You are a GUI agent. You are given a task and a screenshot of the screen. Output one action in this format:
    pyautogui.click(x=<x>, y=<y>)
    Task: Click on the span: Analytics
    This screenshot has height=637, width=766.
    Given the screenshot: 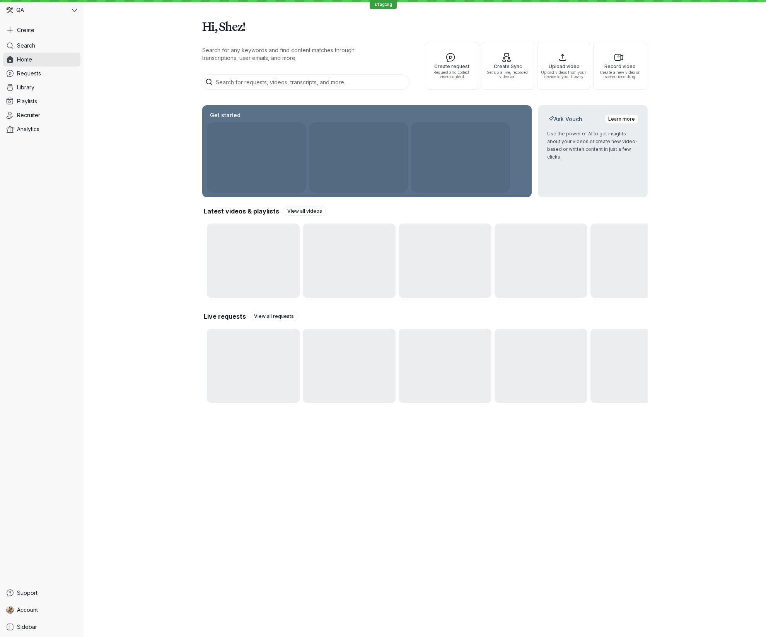 What is the action you would take?
    pyautogui.click(x=28, y=129)
    